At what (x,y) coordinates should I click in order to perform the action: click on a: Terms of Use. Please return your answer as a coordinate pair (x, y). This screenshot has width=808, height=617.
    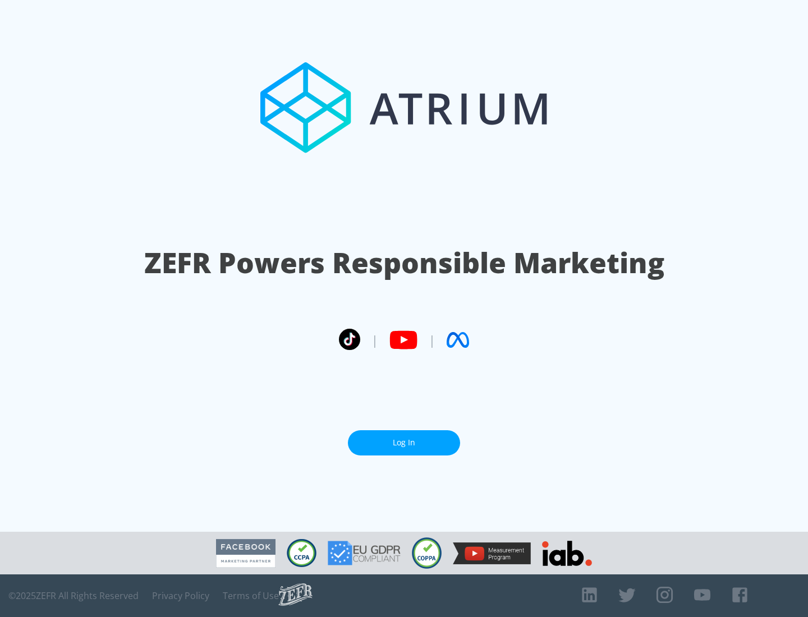
    Looking at the image, I should click on (251, 596).